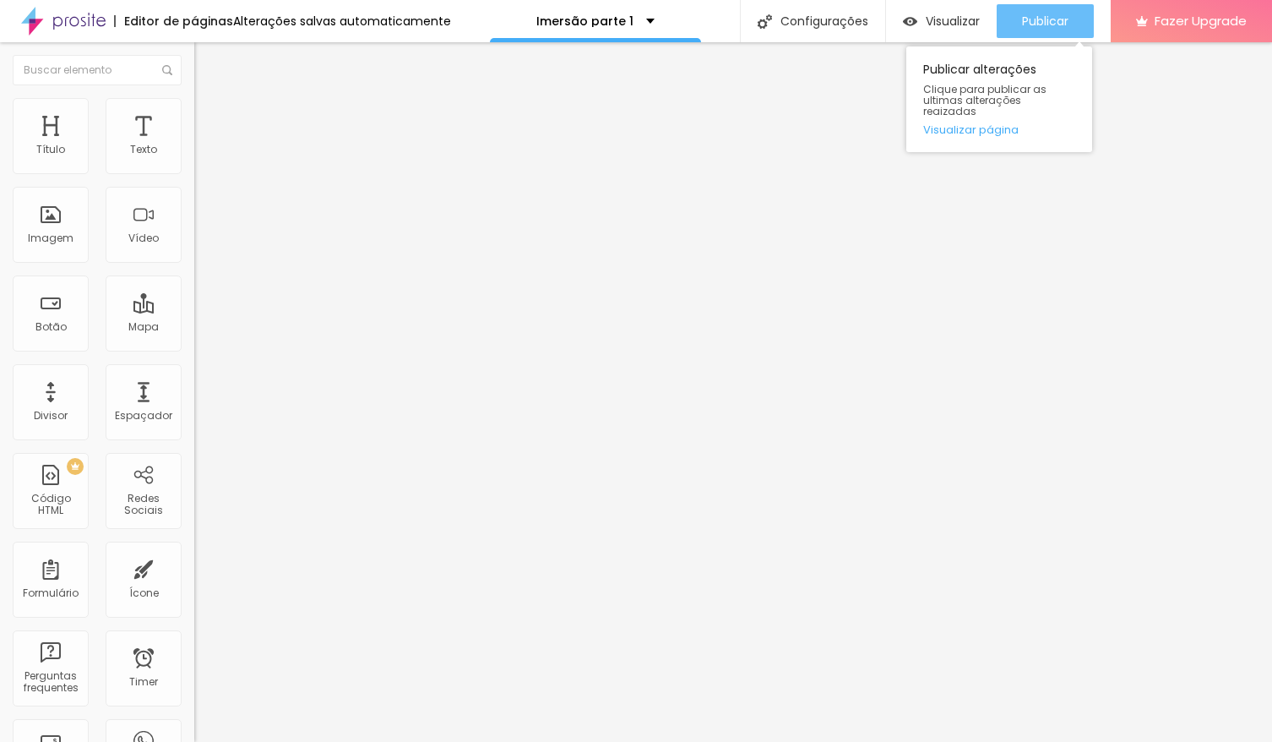  Describe the element at coordinates (1045, 21) in the screenshot. I see `span: Publicar` at that location.